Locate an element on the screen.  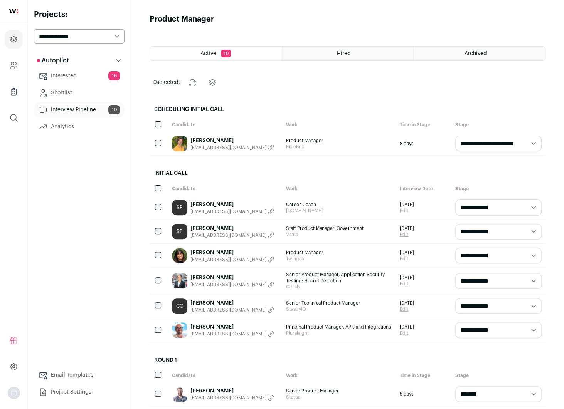
img: 4514e9e7fddb1952763d913a75c15413b98936176ccc02d38b2d00848c564cf9.jpg is located at coordinates (180, 144).